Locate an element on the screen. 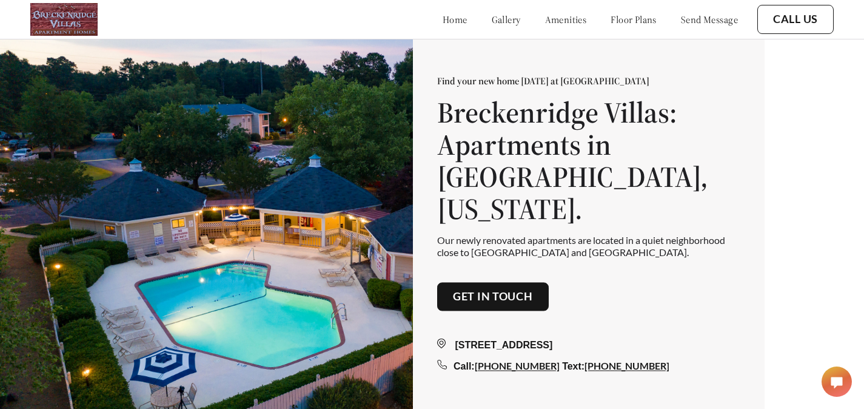  a: Get in touch is located at coordinates (493, 296).